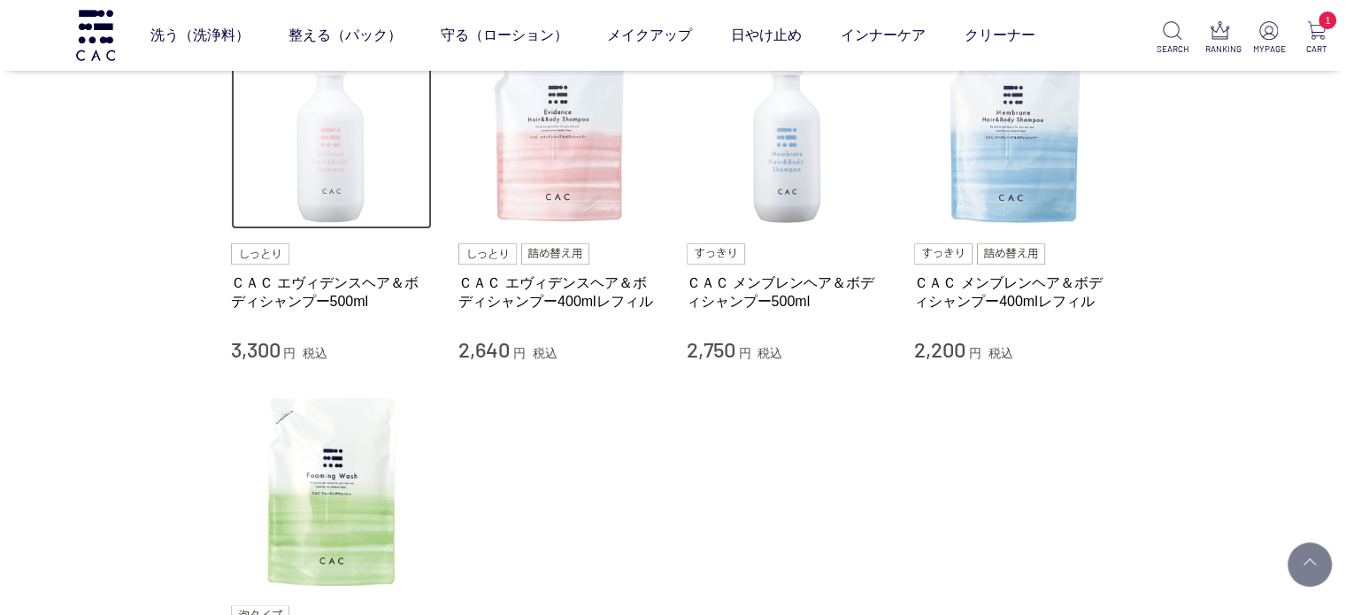 This screenshot has width=1346, height=615. What do you see at coordinates (332, 491) in the screenshot?
I see `img: ＣＡＣ フォーミングウォッシュ400mlレフィル` at bounding box center [332, 491].